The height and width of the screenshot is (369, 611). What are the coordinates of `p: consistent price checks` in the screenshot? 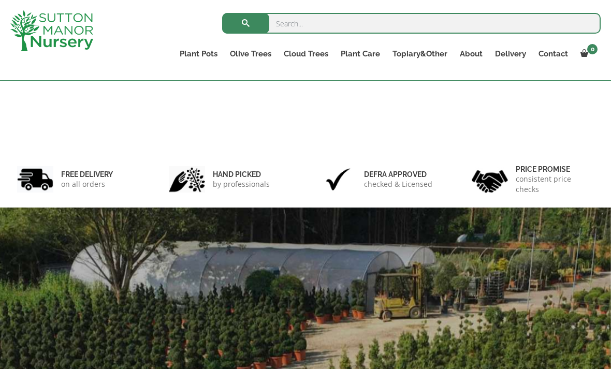 It's located at (555, 184).